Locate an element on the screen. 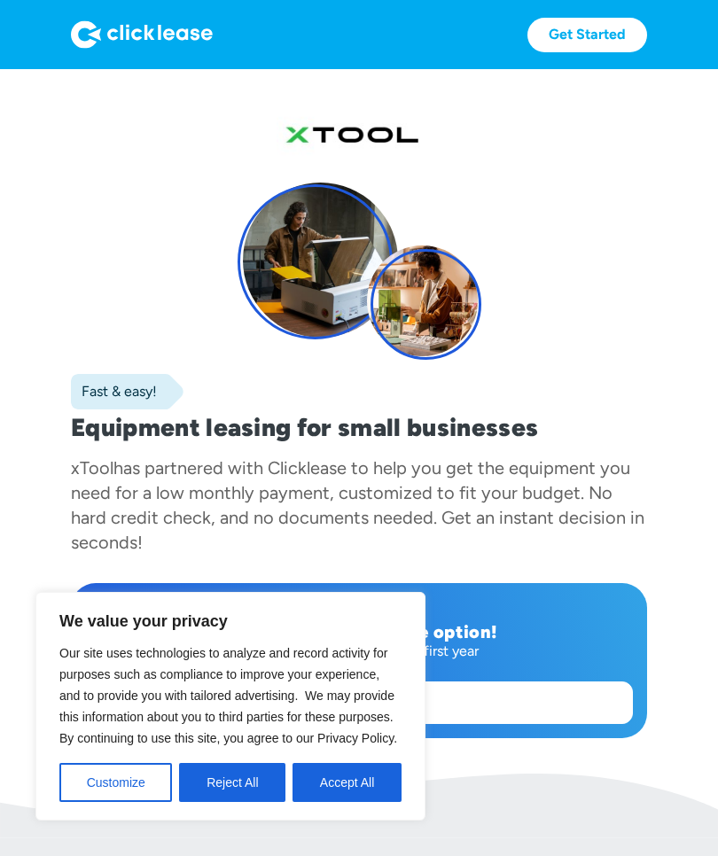 This screenshot has height=856, width=718. div: xTool is located at coordinates (92, 468).